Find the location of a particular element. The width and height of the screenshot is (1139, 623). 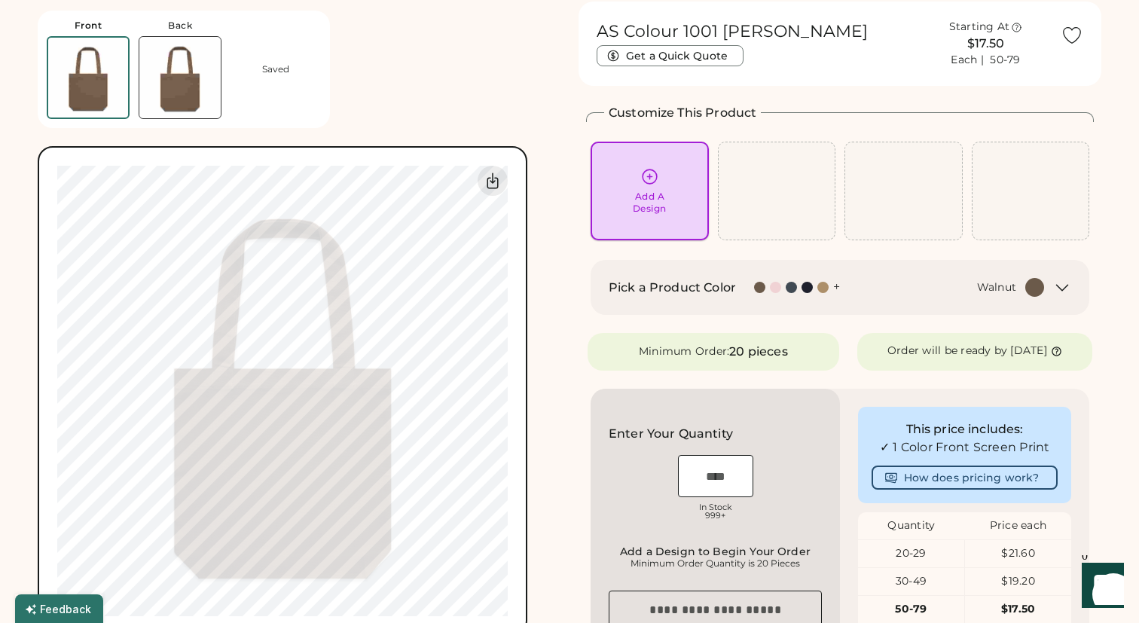

div: $21.60 is located at coordinates (1018, 554).